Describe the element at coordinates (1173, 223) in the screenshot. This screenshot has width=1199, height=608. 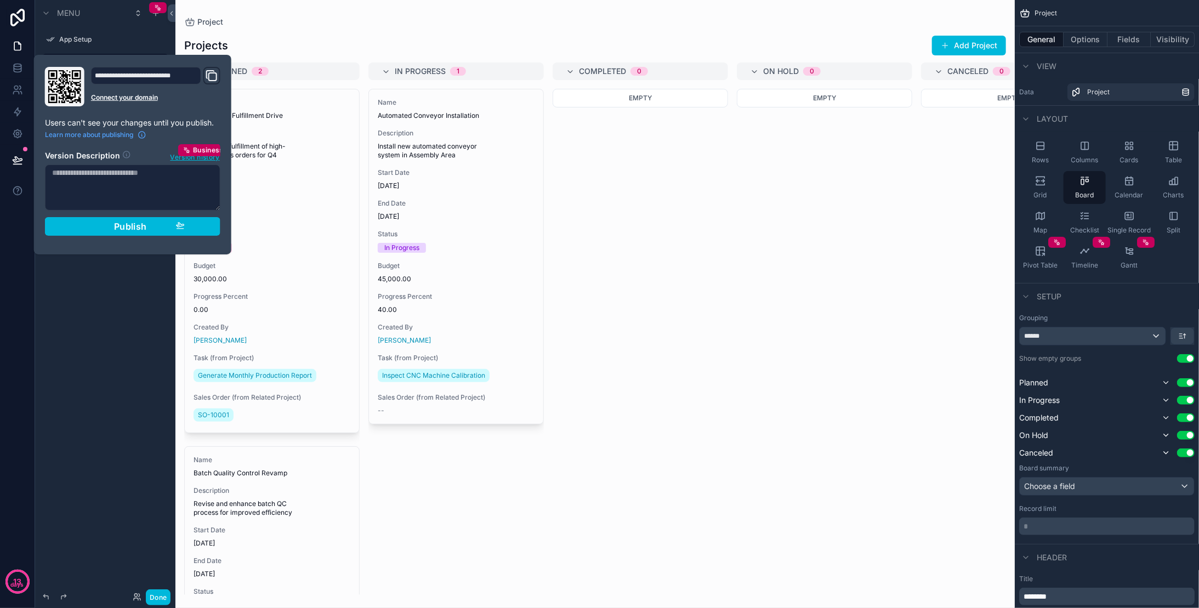
I see `button: Split` at that location.